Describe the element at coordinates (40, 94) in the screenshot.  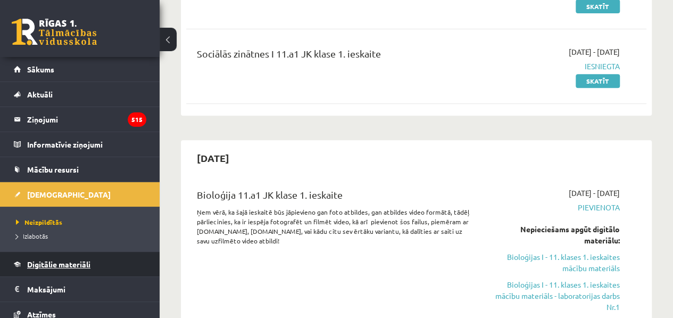
I see `span: Aktuāli` at that location.